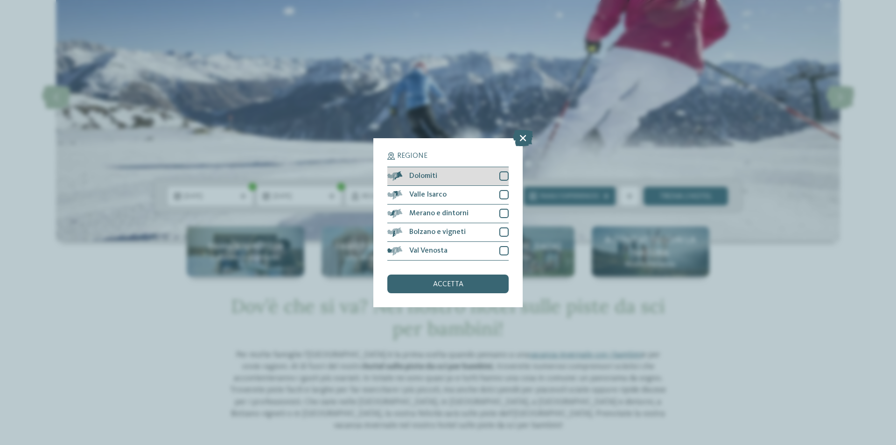 The width and height of the screenshot is (896, 445). I want to click on span: Bolzano e vigneti, so click(437, 232).